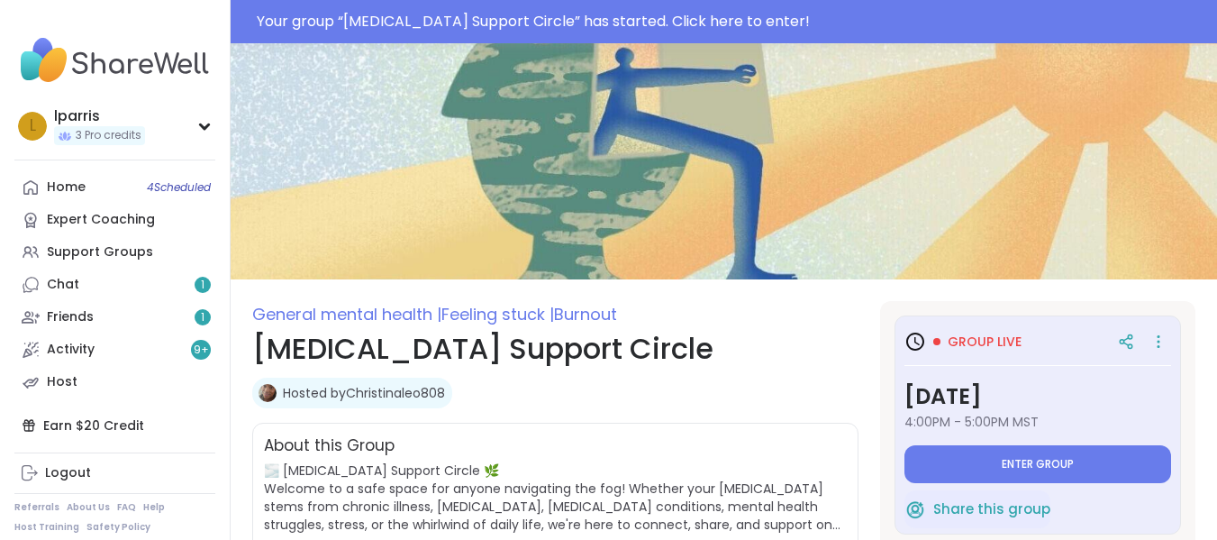 Image resolution: width=1217 pixels, height=540 pixels. I want to click on span: l, so click(32, 126).